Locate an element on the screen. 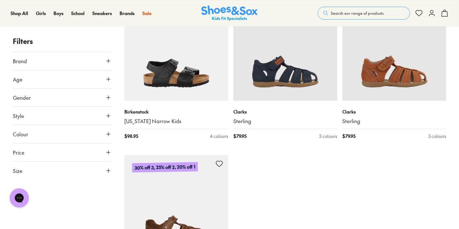  button: Brand is located at coordinates (62, 61).